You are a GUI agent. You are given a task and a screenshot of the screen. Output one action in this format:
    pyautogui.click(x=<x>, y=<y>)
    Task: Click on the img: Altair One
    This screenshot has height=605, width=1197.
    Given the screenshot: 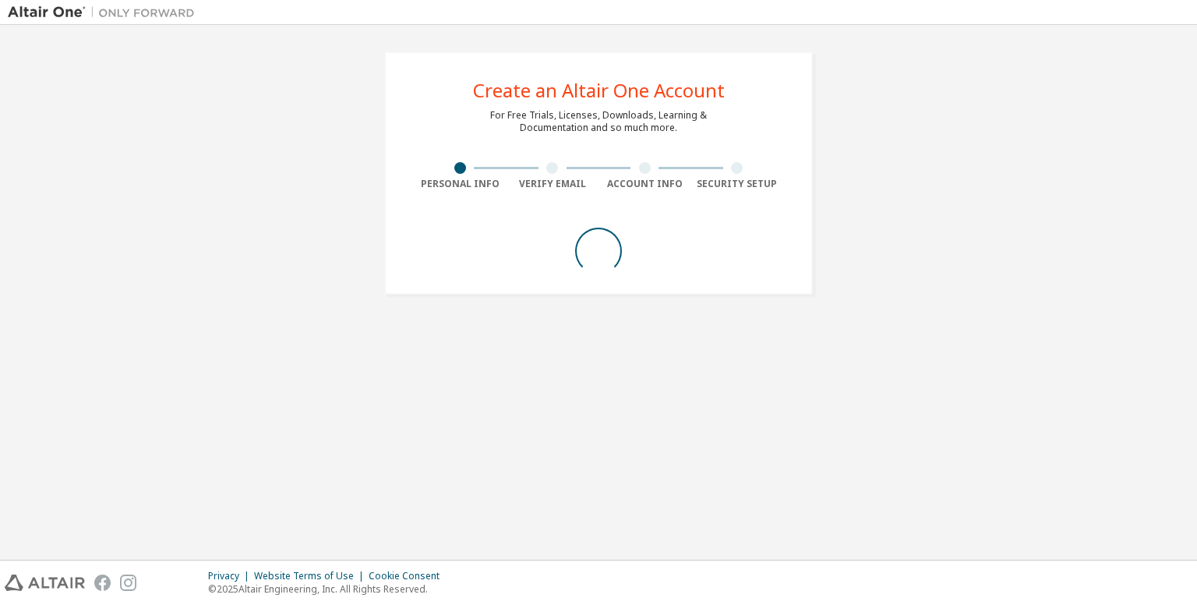 What is the action you would take?
    pyautogui.click(x=105, y=12)
    